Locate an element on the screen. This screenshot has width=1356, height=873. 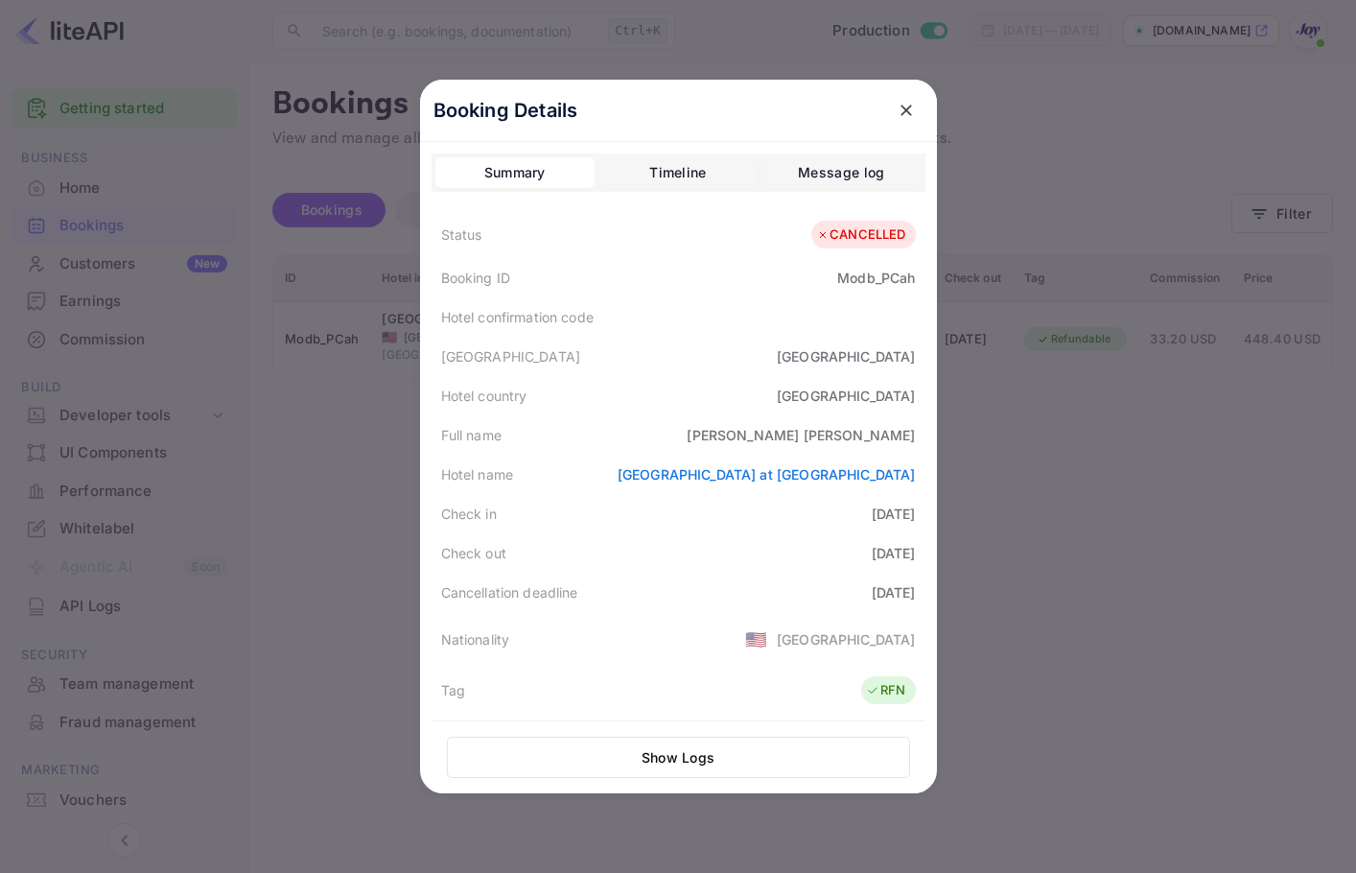
span: United States is located at coordinates (756, 639).